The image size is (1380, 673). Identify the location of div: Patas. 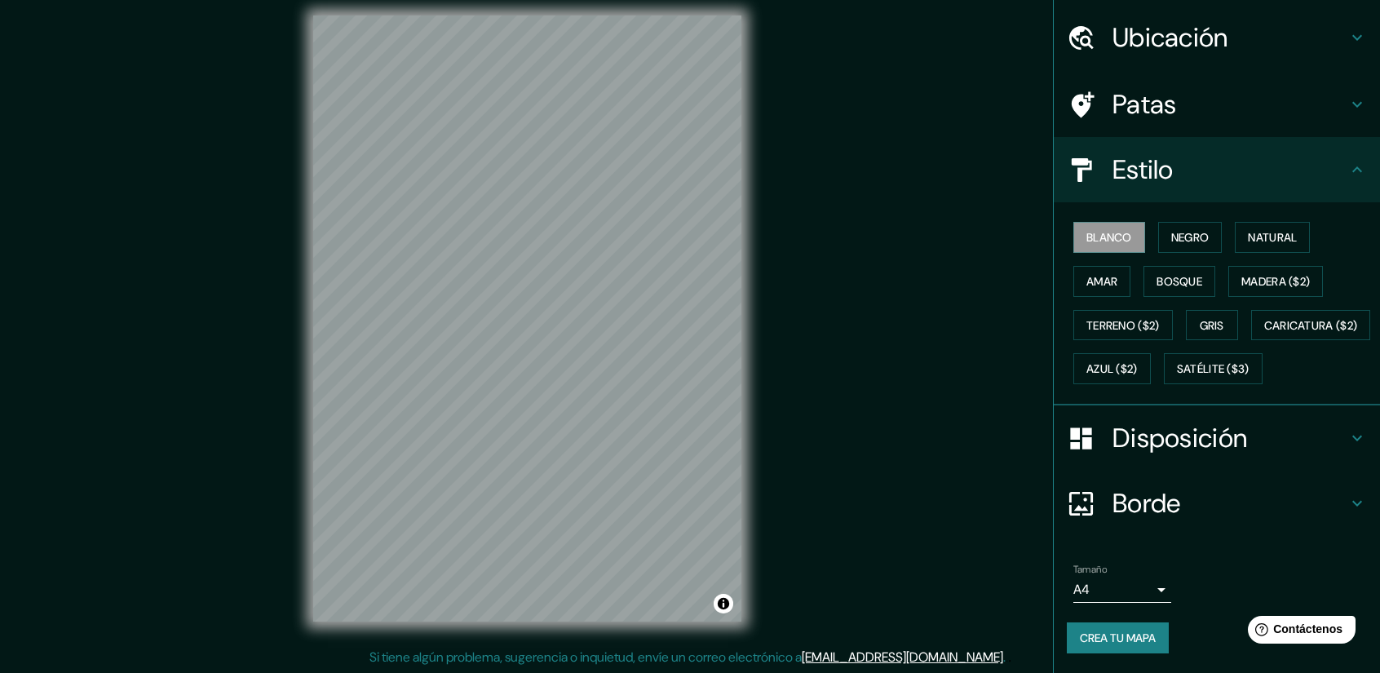
(1217, 104).